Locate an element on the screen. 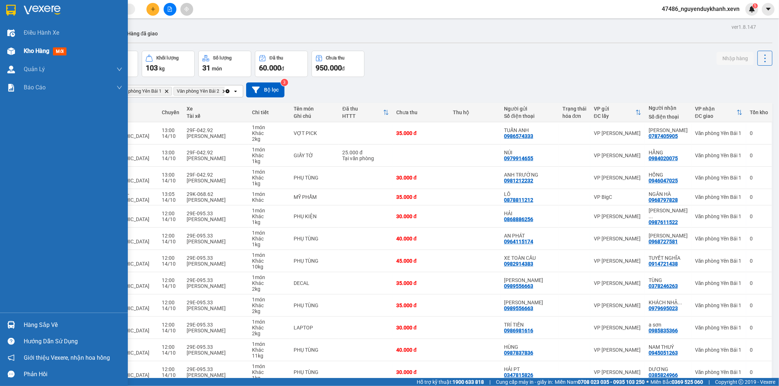 This screenshot has width=779, height=386. div: 0987611522 is located at coordinates (663, 222).